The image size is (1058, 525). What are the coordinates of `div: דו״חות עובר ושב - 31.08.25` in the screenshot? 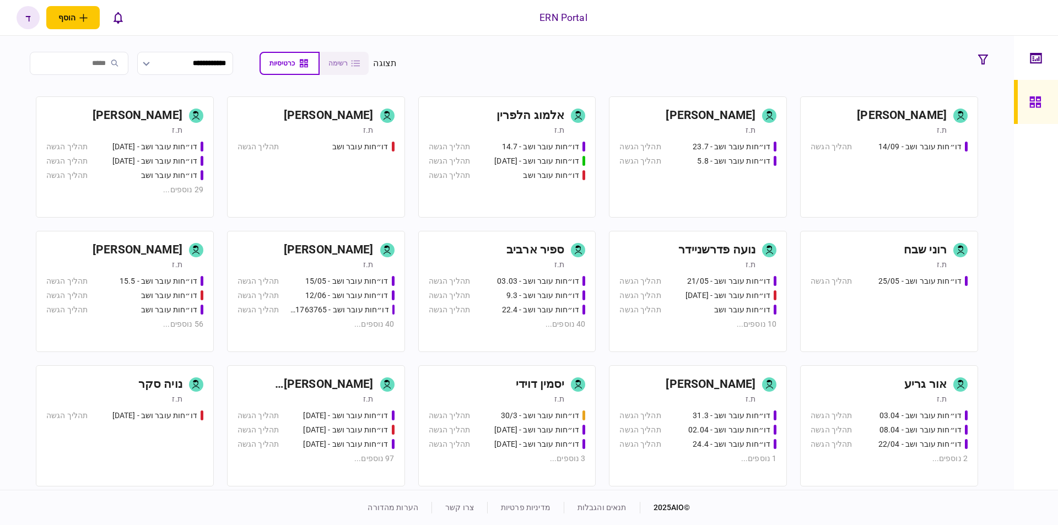 It's located at (537, 430).